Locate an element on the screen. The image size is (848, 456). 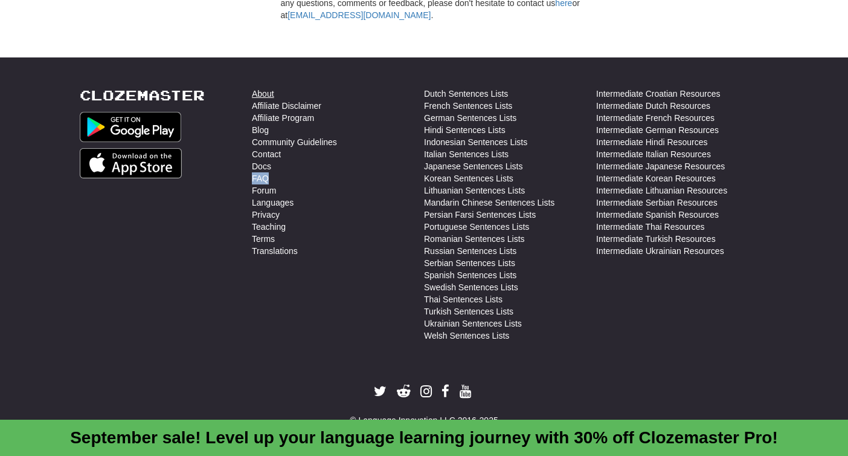
a: French Sentences Lists is located at coordinates (468, 106).